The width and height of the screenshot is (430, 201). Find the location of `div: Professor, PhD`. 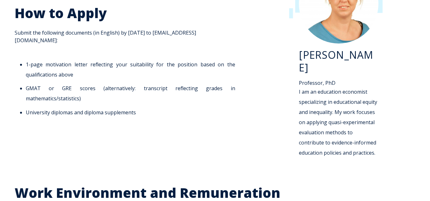

div: Professor, PhD is located at coordinates (338, 83).